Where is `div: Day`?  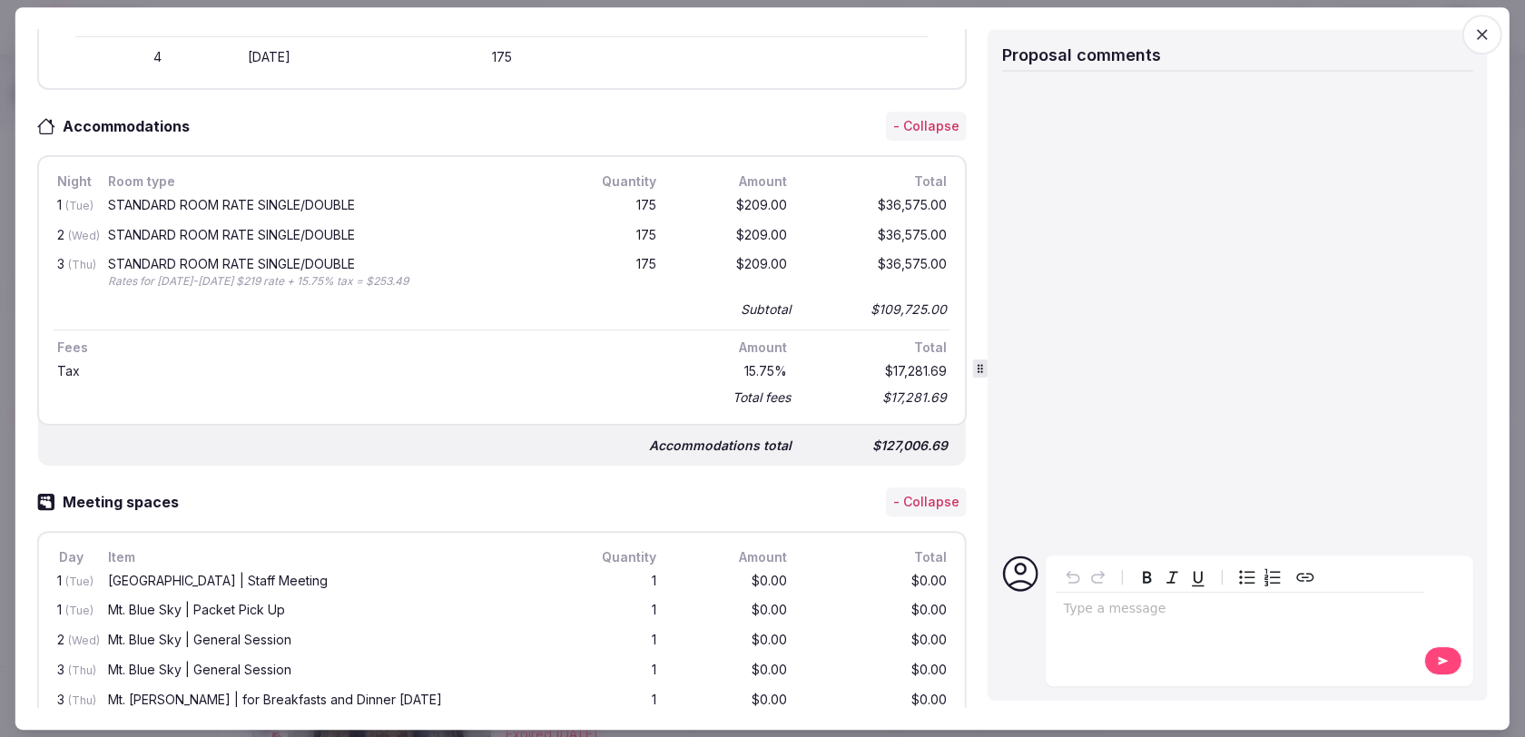
div: Day is located at coordinates (72, 557).